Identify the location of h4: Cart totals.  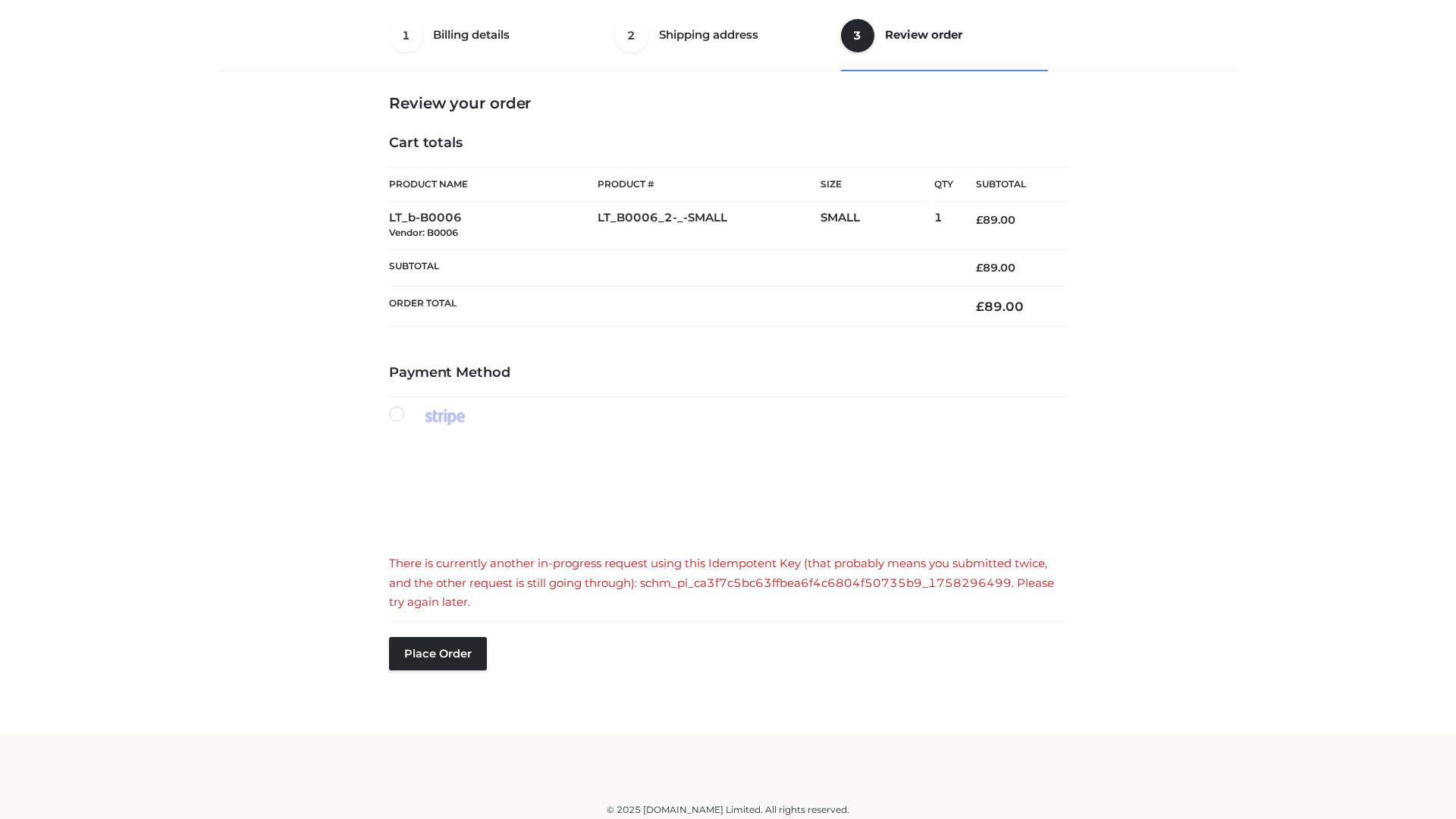
(728, 143).